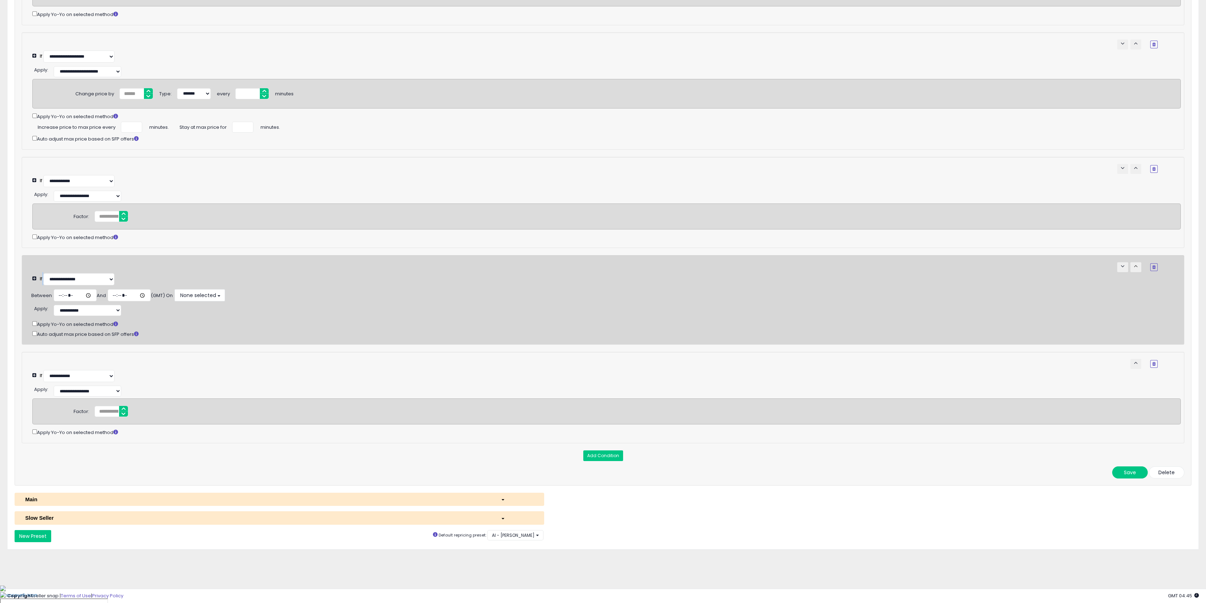  Describe the element at coordinates (162, 295) in the screenshot. I see `div: (GMT) On` at that location.